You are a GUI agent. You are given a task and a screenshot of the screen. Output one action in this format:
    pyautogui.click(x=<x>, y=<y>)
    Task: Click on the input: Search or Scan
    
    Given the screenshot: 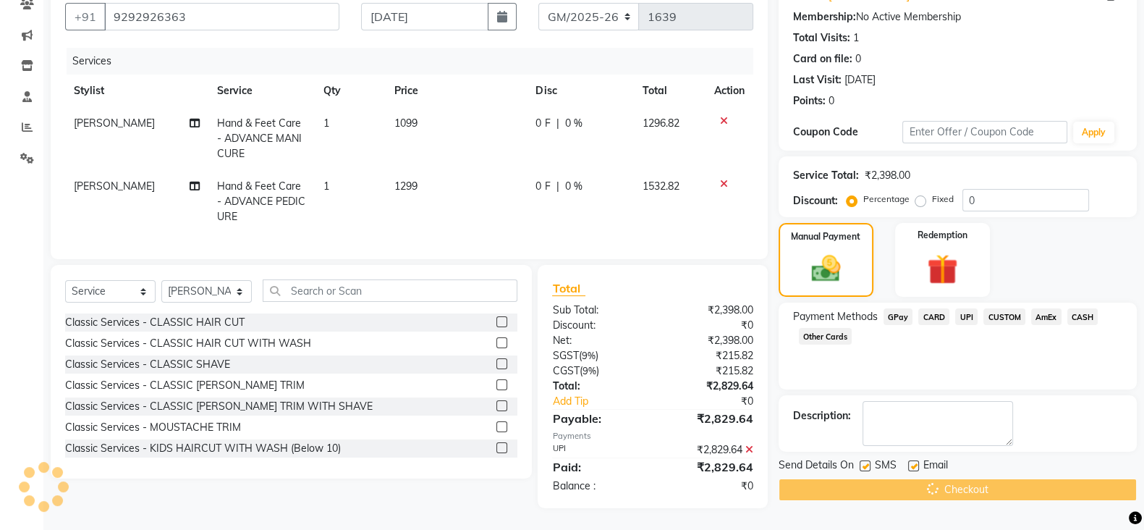 What is the action you would take?
    pyautogui.click(x=390, y=290)
    